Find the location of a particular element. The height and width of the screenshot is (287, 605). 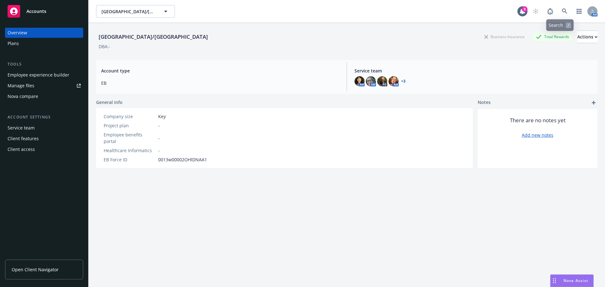

div: Actions is located at coordinates (587, 37).